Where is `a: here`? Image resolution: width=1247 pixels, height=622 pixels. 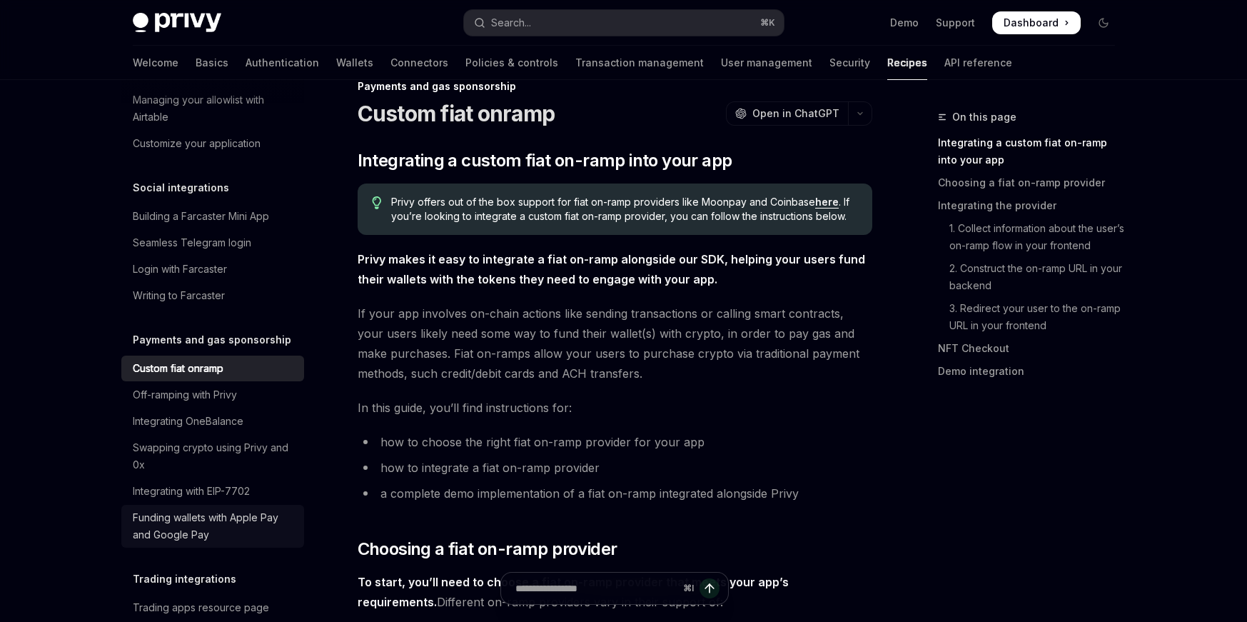
a: here is located at coordinates (827, 202).